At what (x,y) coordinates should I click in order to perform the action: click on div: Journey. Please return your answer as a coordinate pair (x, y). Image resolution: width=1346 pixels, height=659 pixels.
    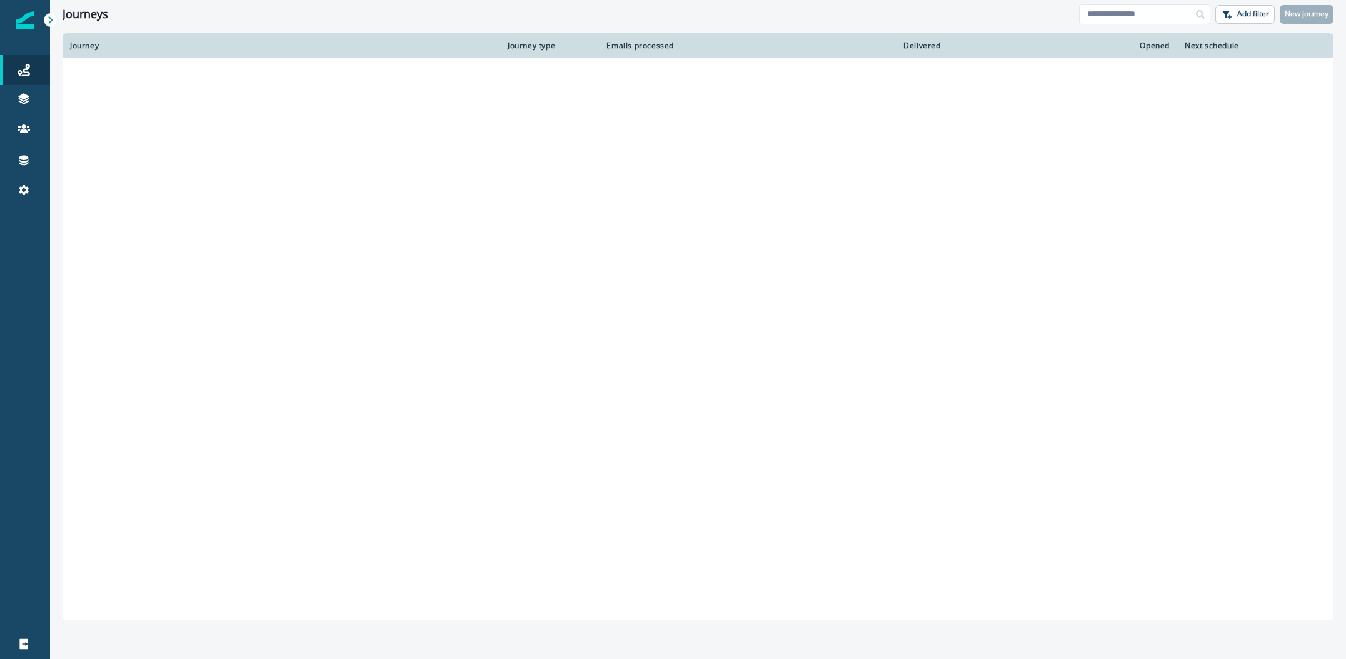
    Looking at the image, I should click on (281, 46).